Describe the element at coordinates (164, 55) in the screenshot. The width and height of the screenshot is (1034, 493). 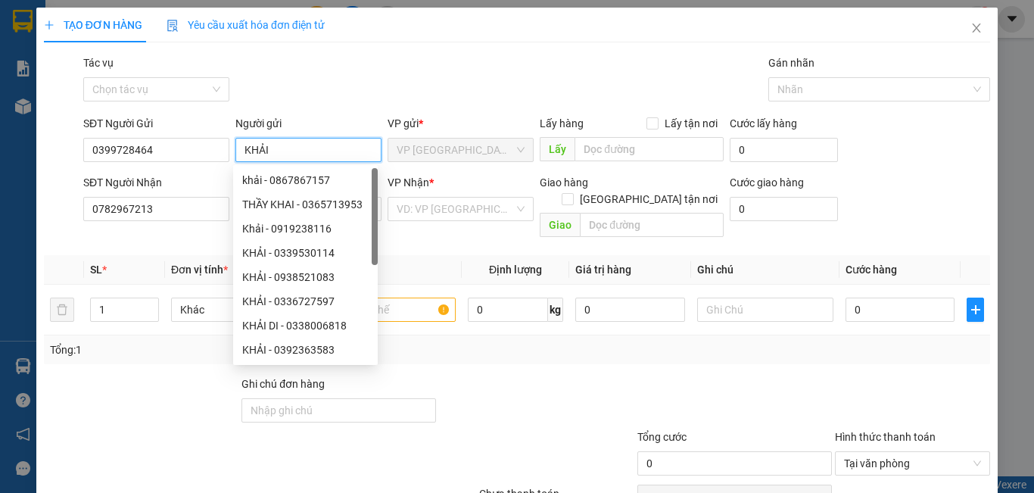
I see `span: 01 Võ Văn Truyện, KP.1, Phường 2` at that location.